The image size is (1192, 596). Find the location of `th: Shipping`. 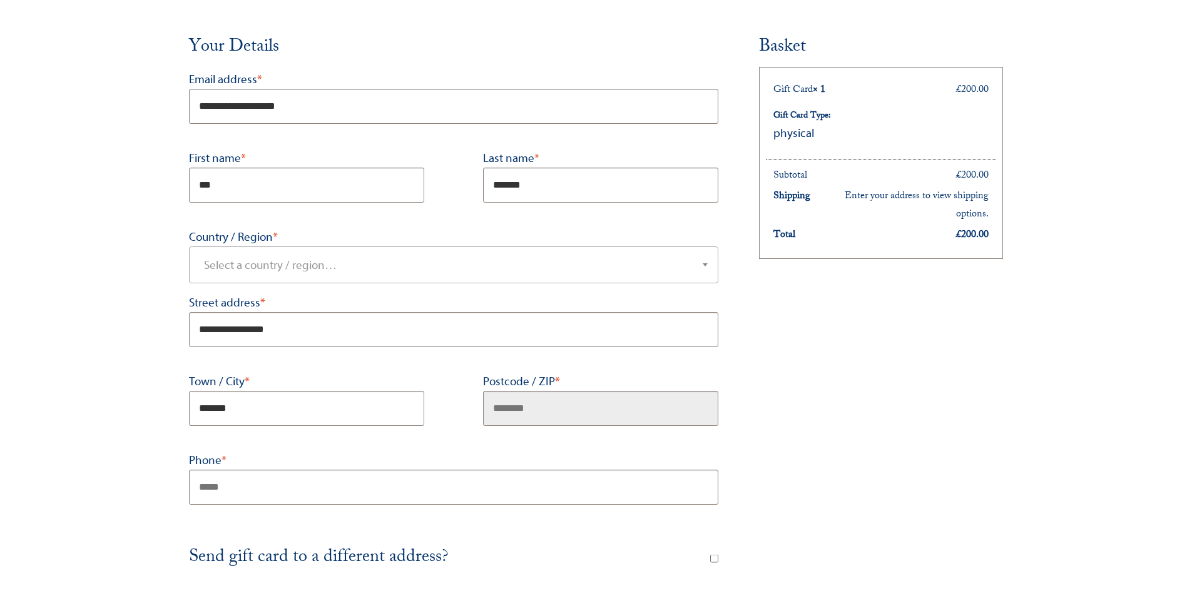

th: Shipping is located at coordinates (792, 206).